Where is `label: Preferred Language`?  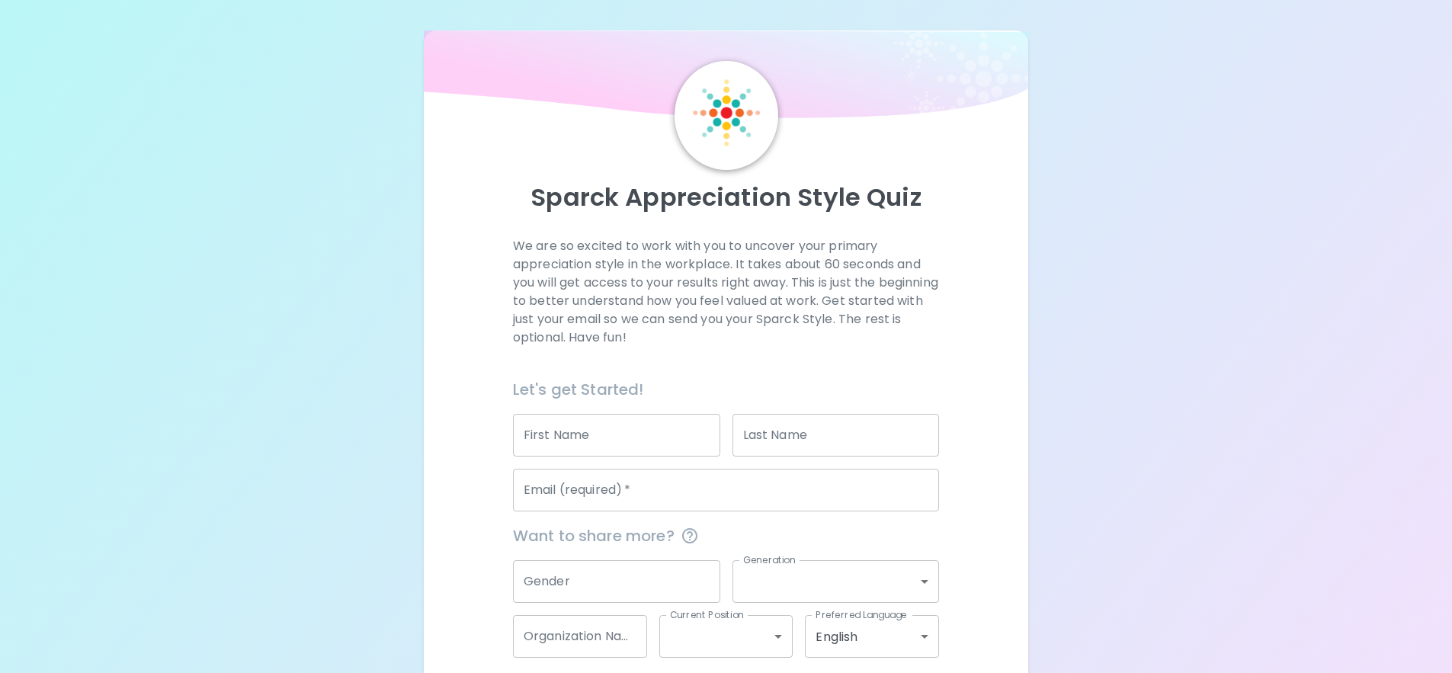 label: Preferred Language is located at coordinates (861, 614).